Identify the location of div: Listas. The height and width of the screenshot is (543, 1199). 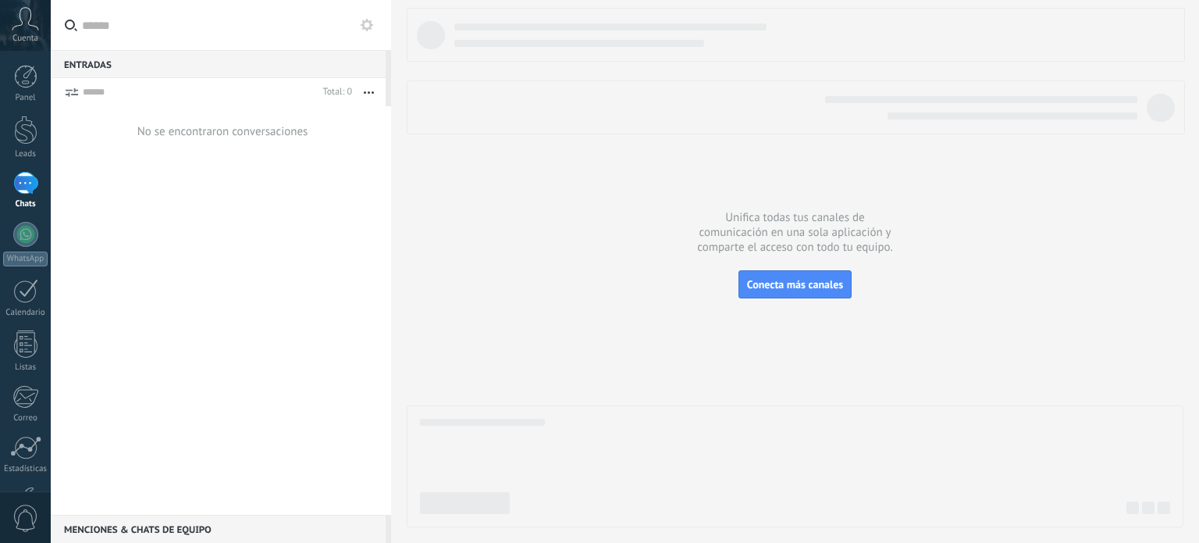
(26, 367).